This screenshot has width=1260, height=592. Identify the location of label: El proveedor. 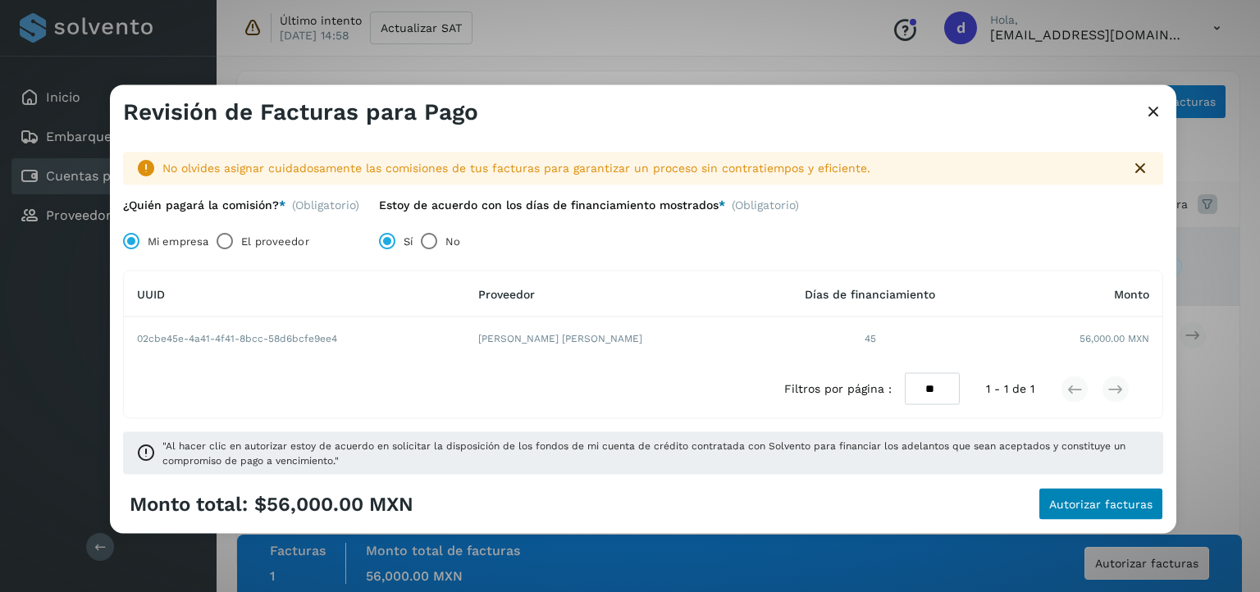
(275, 241).